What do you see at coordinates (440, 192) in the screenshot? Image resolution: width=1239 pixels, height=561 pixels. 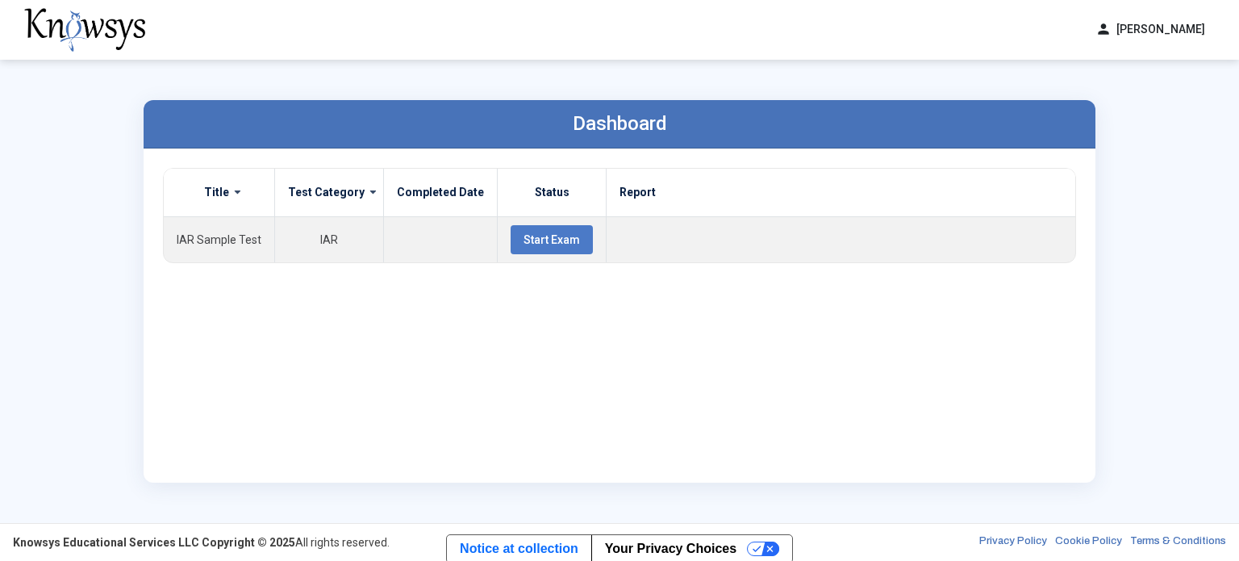 I see `label: Completed Date` at bounding box center [440, 192].